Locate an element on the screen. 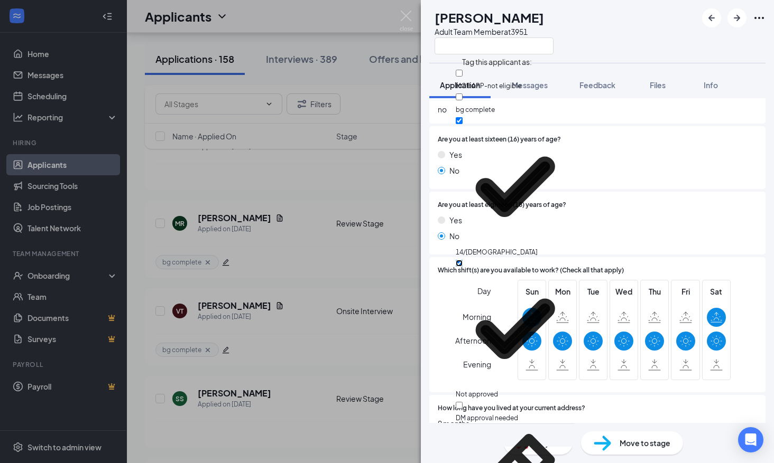  input: MGR APP-not eligible is located at coordinates (459, 73).